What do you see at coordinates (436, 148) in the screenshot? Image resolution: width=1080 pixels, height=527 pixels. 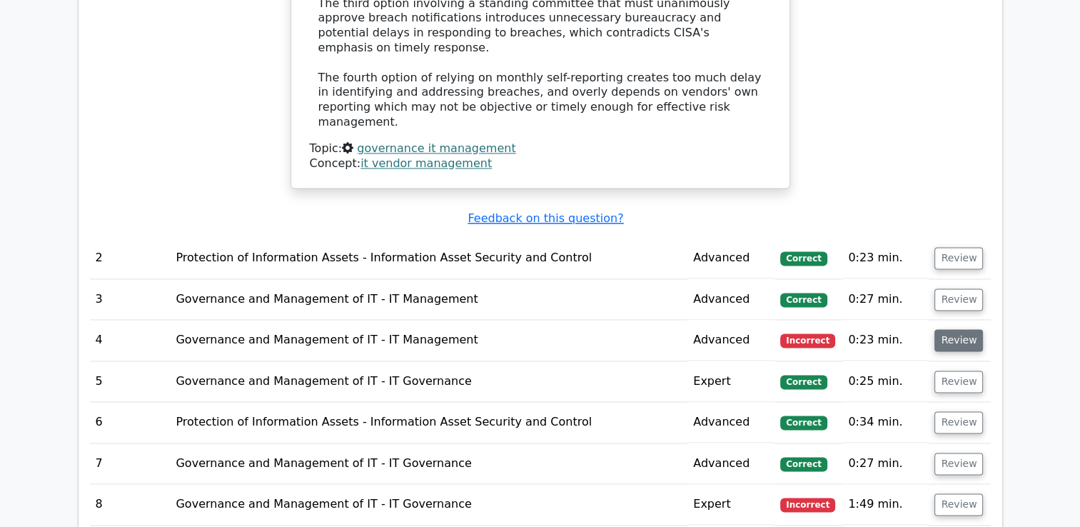 I see `a: governance it management` at bounding box center [436, 148].